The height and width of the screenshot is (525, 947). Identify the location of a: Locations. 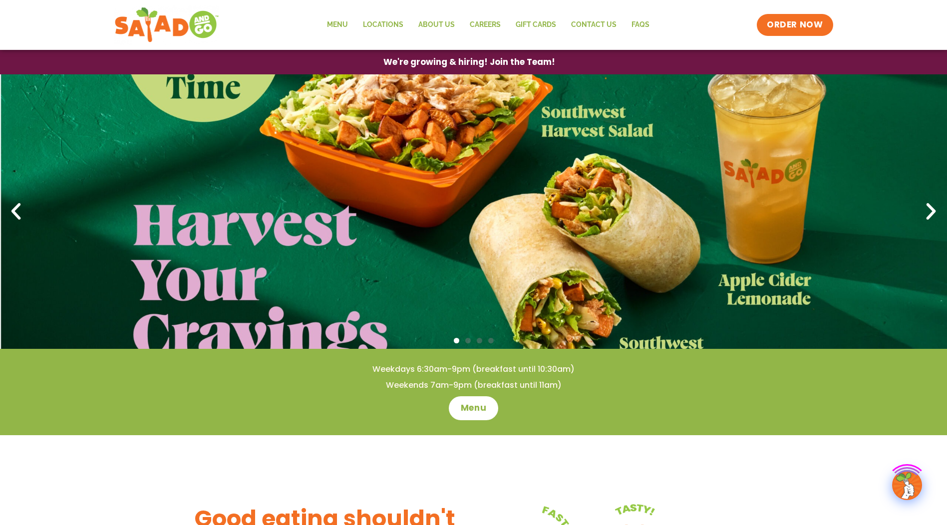
(383, 25).